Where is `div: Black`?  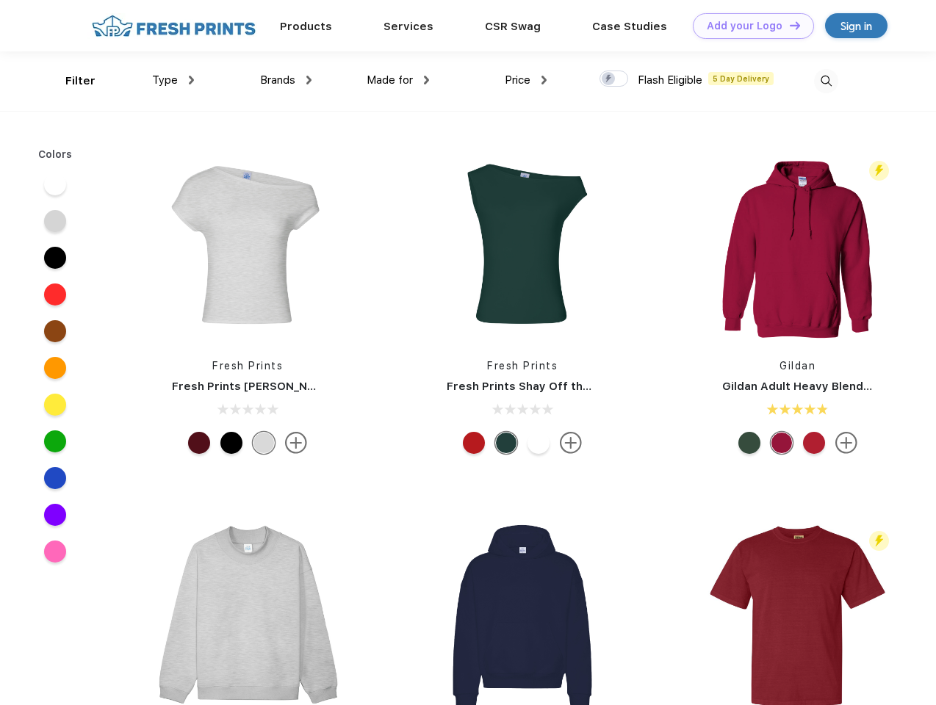 div: Black is located at coordinates (231, 443).